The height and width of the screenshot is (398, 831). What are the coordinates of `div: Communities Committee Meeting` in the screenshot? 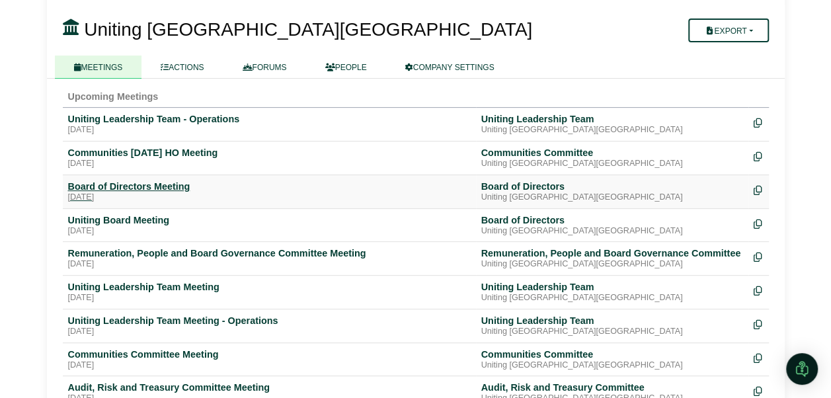 It's located at (269, 354).